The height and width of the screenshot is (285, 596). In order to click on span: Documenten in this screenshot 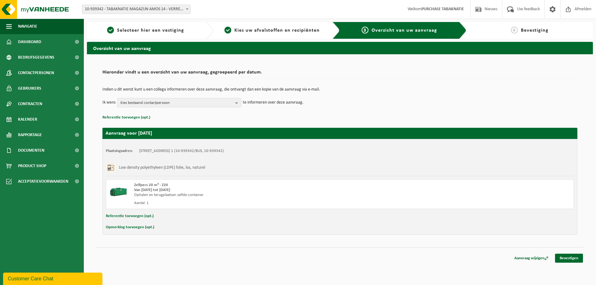, I will do `click(31, 151)`.